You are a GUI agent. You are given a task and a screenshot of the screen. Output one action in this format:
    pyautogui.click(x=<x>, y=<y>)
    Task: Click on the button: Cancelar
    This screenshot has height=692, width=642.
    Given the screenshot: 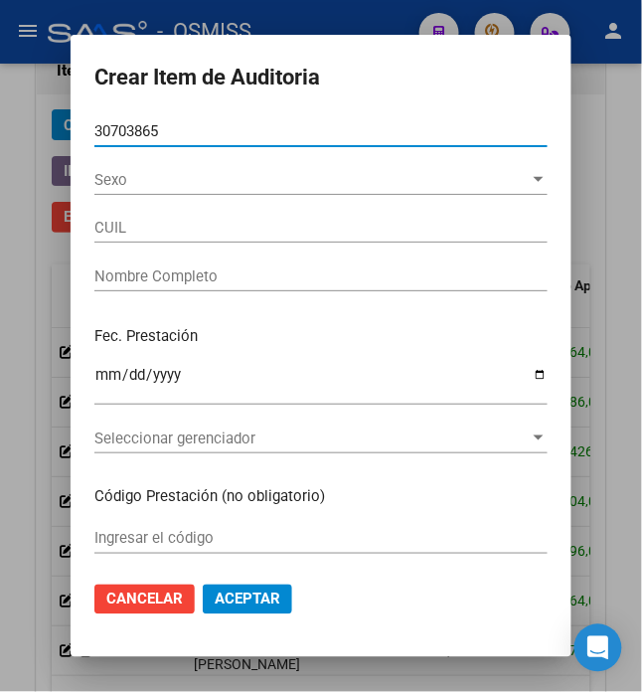 What is the action you would take?
    pyautogui.click(x=144, y=600)
    